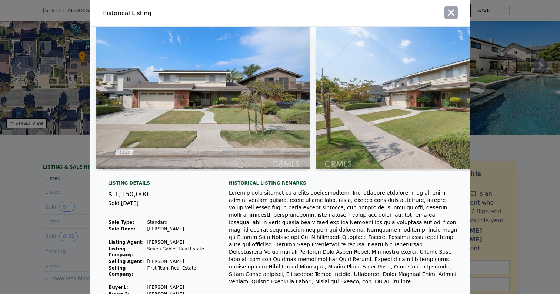 This screenshot has width=560, height=294. I want to click on div: Historical Listing, so click(189, 13).